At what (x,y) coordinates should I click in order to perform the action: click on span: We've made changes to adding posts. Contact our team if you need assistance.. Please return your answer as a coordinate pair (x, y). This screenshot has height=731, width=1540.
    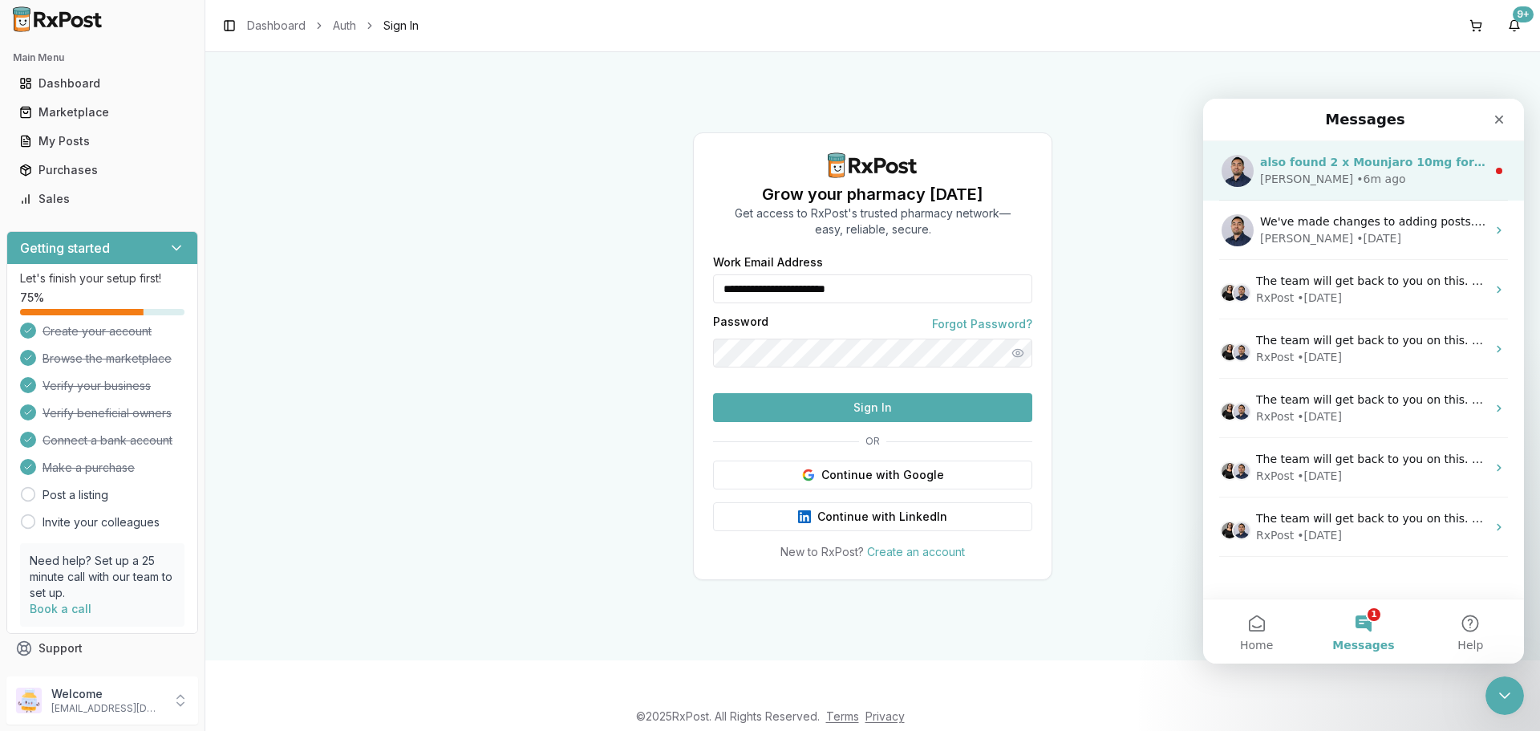
    Looking at the image, I should click on (282, 123).